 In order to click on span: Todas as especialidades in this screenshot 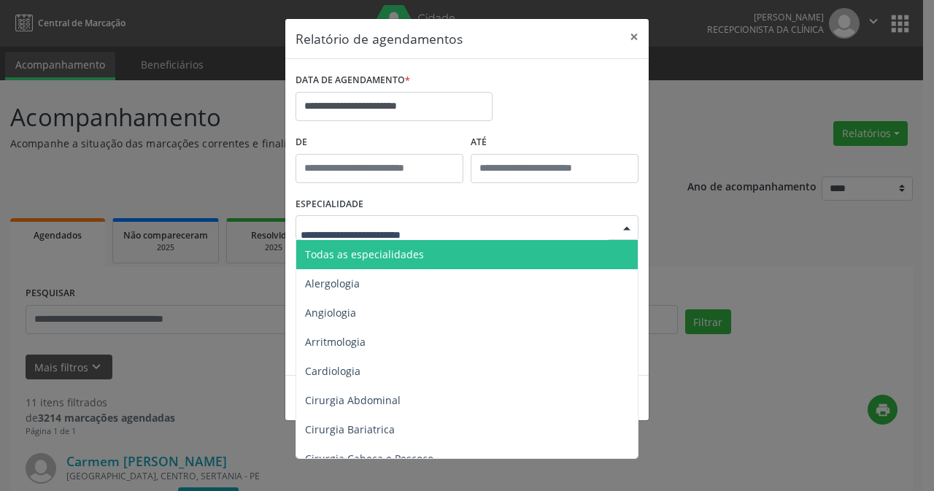, I will do `click(364, 254)`.